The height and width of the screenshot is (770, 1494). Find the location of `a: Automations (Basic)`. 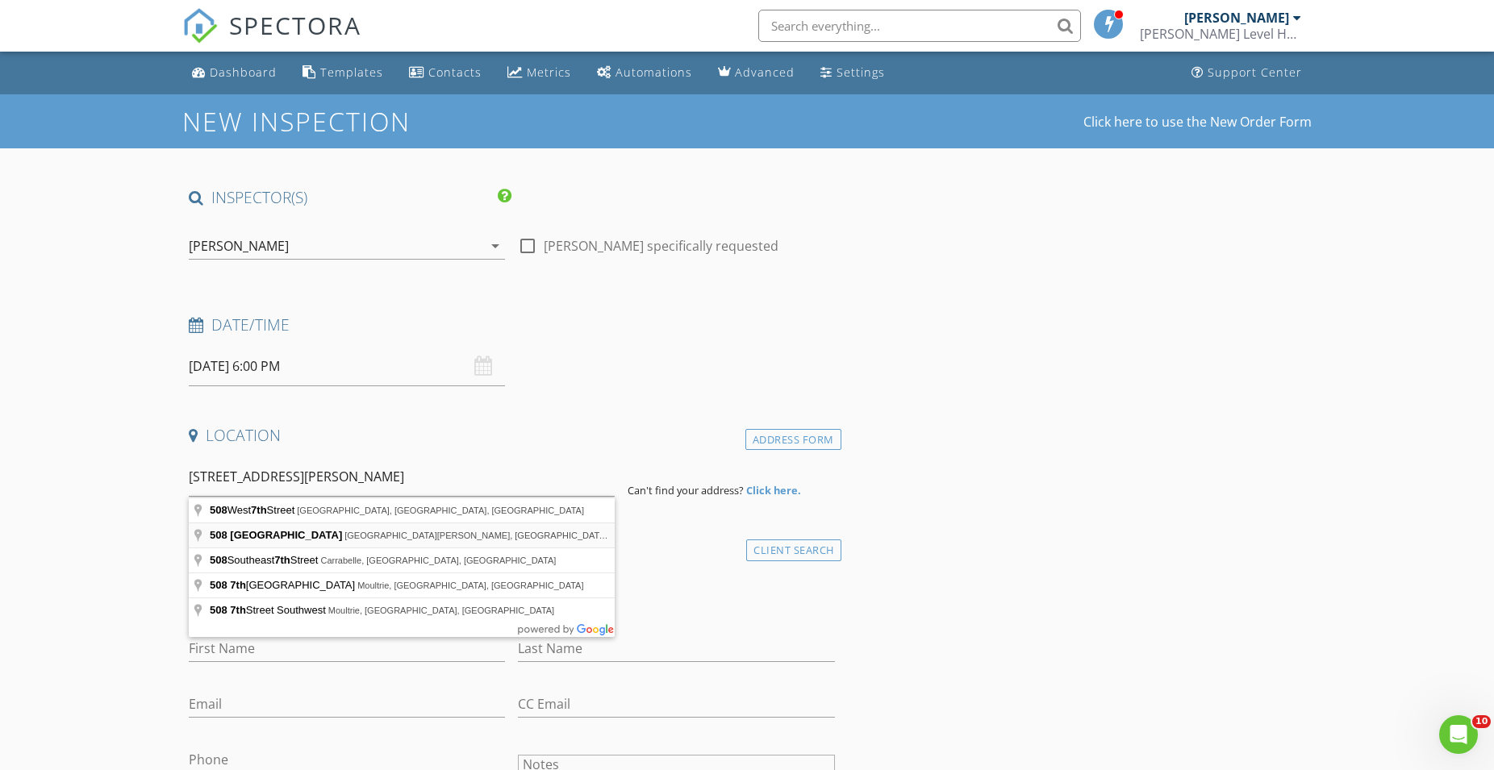

a: Automations (Basic) is located at coordinates (645, 73).